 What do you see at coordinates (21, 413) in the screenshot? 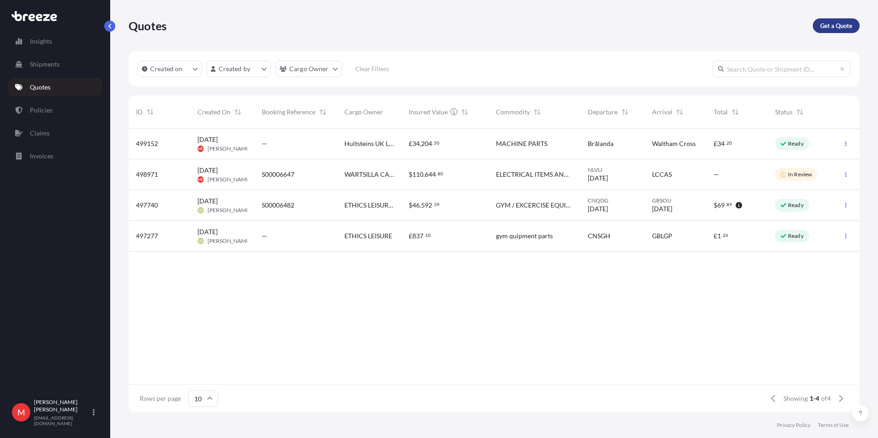
I see `span: M` at bounding box center [21, 413].